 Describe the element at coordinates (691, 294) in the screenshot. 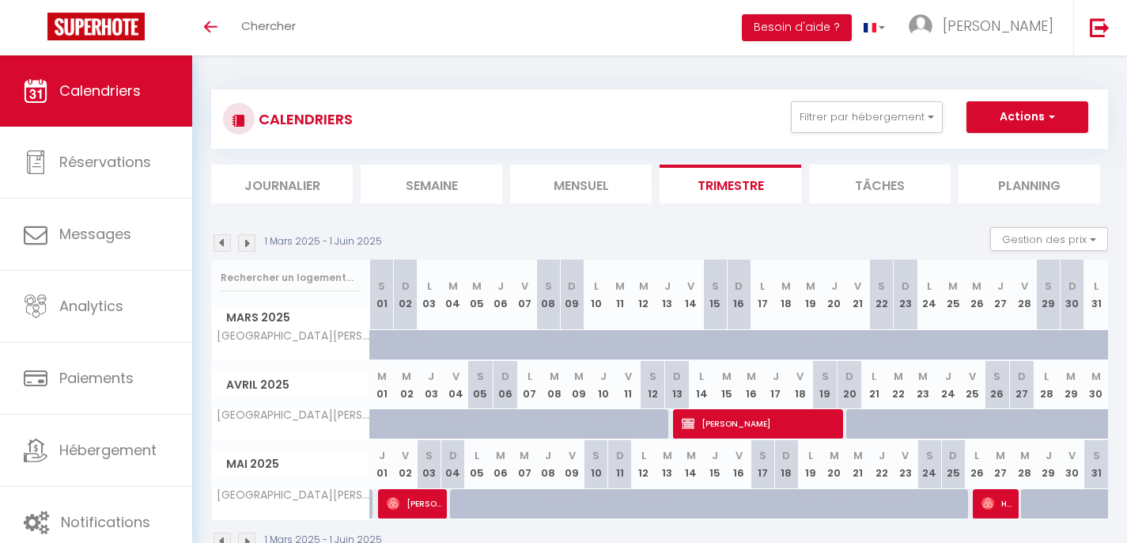

I see `th: 14` at that location.